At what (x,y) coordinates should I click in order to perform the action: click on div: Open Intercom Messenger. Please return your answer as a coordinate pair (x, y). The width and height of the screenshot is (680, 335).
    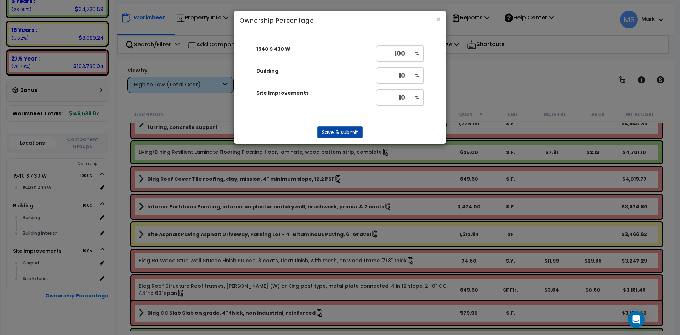
    Looking at the image, I should click on (636, 319).